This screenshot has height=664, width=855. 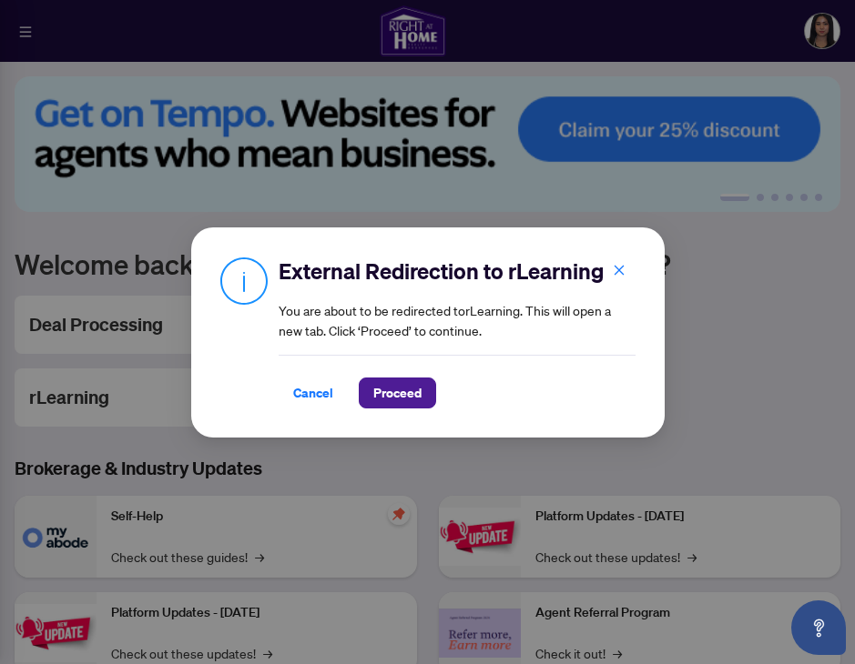 I want to click on button: Cancel, so click(x=313, y=393).